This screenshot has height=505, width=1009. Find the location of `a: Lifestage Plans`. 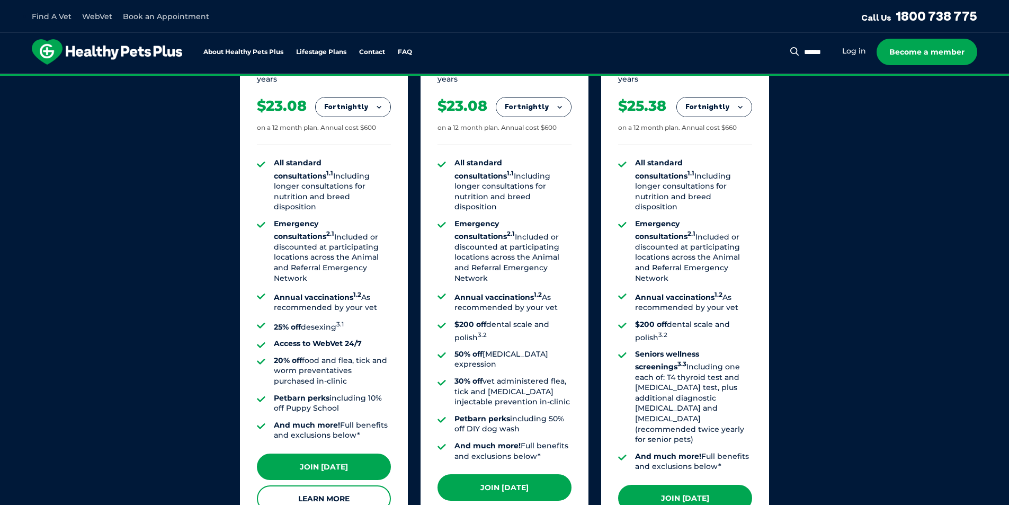

a: Lifestage Plans is located at coordinates (321, 52).